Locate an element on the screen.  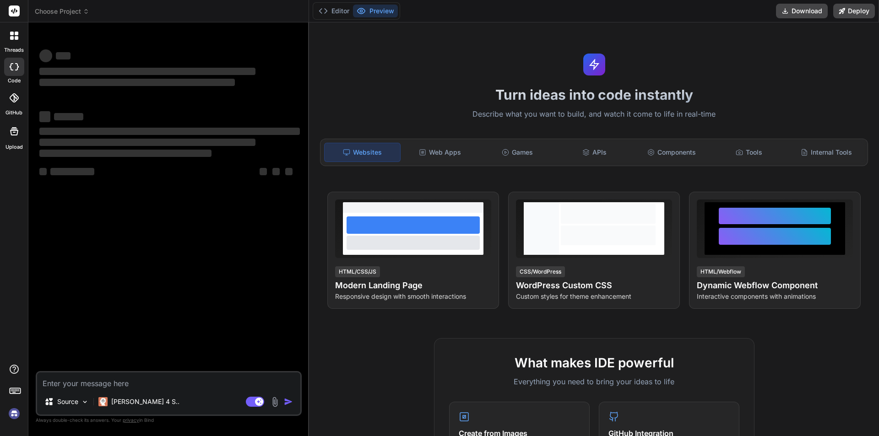
img: Claude 4 Sonnet is located at coordinates (103, 402).